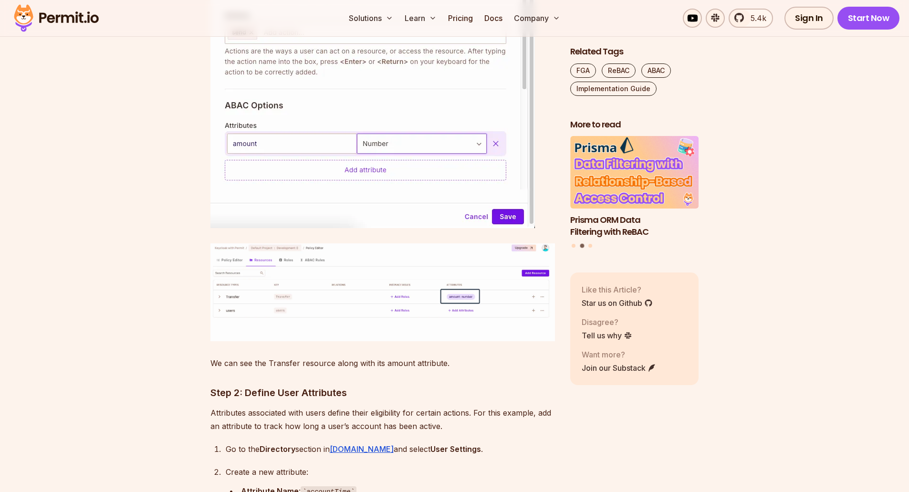 The height and width of the screenshot is (492, 909). I want to click on a: Tell us why, so click(607, 335).